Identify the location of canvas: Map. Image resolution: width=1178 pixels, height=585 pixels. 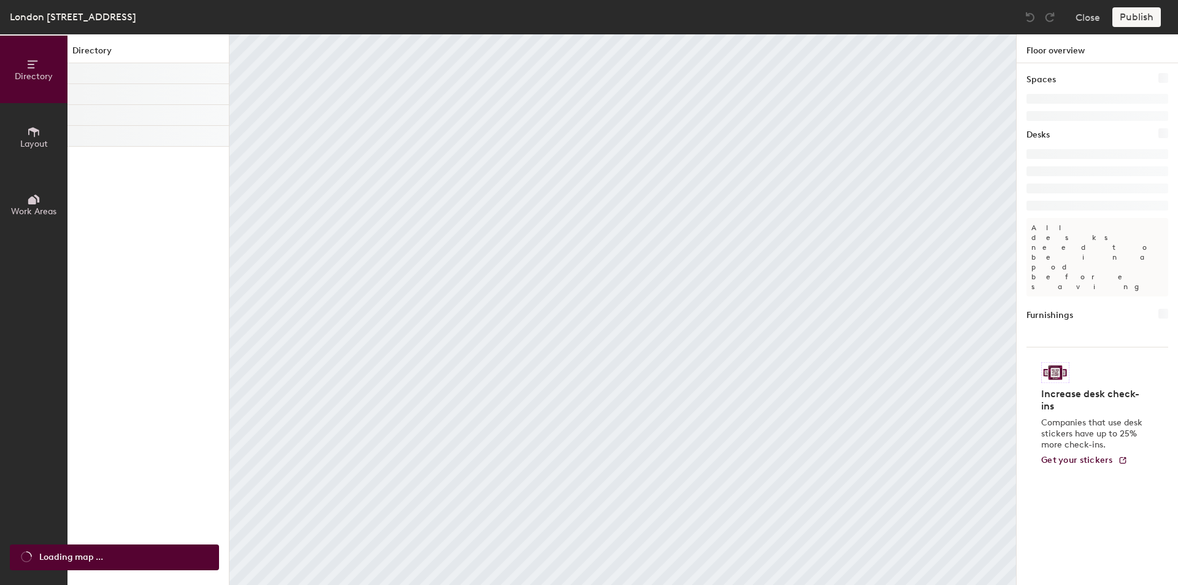
(623, 309).